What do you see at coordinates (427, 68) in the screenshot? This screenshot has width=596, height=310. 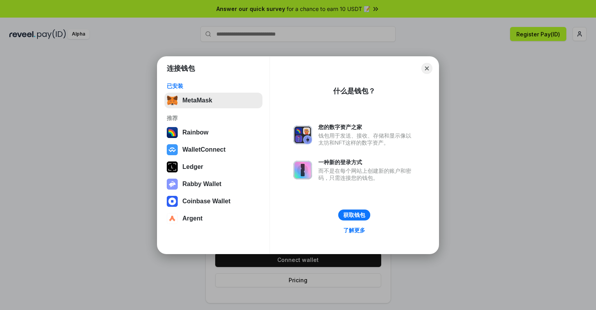 I see `button: Close` at bounding box center [427, 68].